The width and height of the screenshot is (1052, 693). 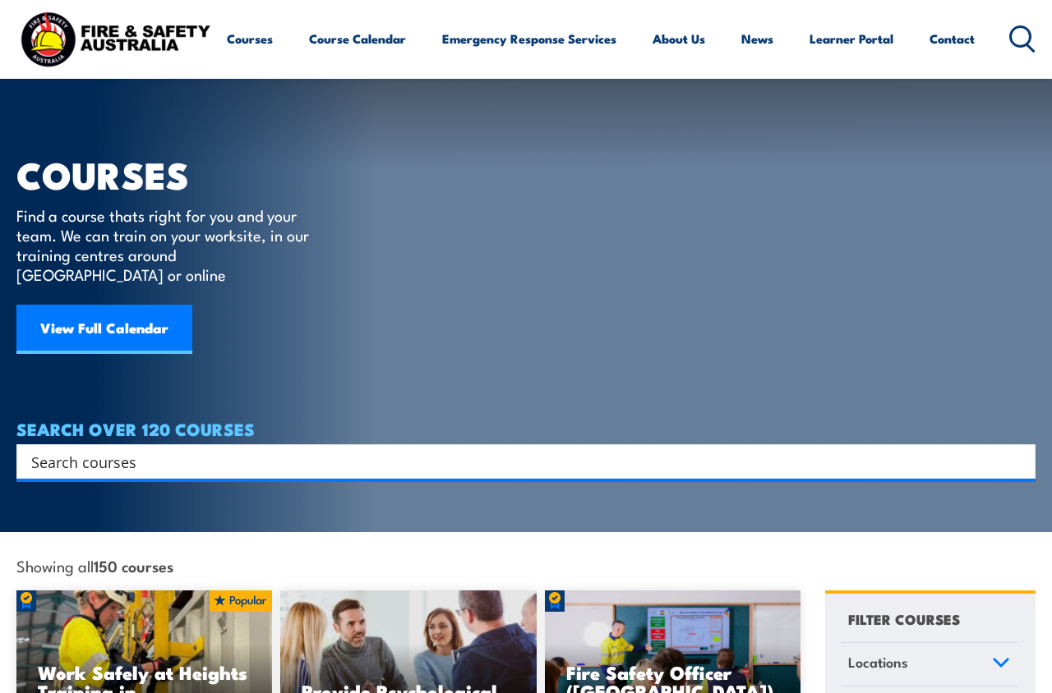 What do you see at coordinates (357, 39) in the screenshot?
I see `a: Course Calendar` at bounding box center [357, 39].